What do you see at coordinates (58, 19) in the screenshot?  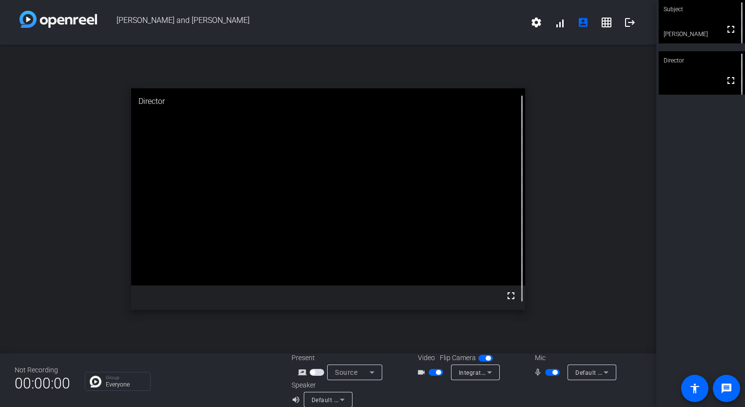 I see `img: white-gradient.svg` at bounding box center [58, 19].